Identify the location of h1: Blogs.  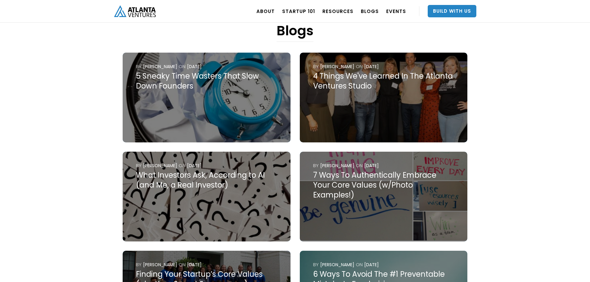
(295, 32).